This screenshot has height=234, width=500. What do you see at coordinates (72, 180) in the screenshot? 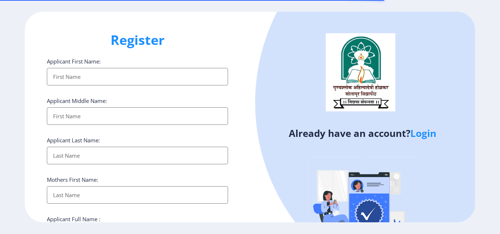
I see `label: Mothers First Name:` at bounding box center [72, 180].